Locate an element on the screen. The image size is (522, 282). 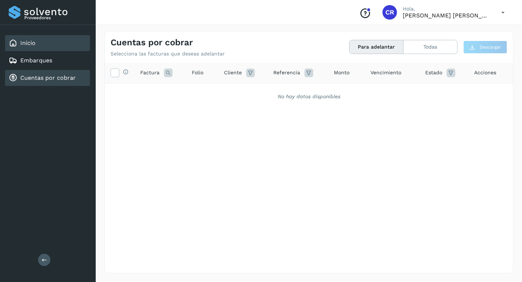
a: Embarques is located at coordinates (36, 60).